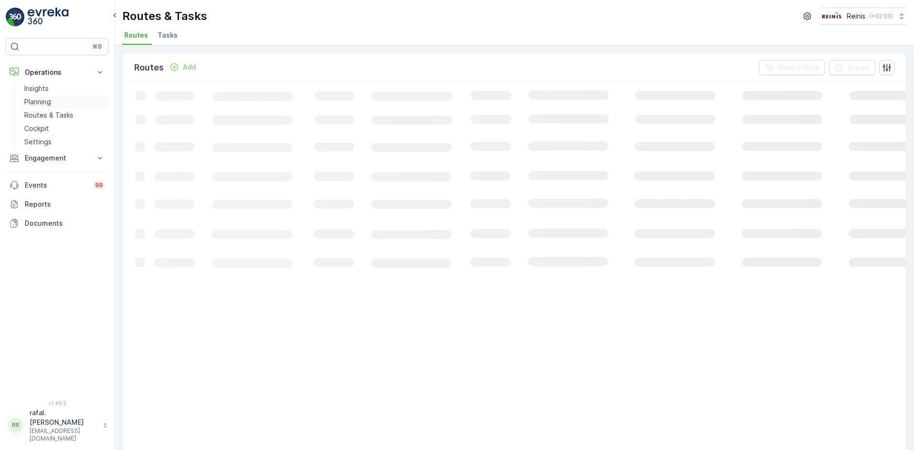  Describe the element at coordinates (183, 67) in the screenshot. I see `button: Add` at that location.